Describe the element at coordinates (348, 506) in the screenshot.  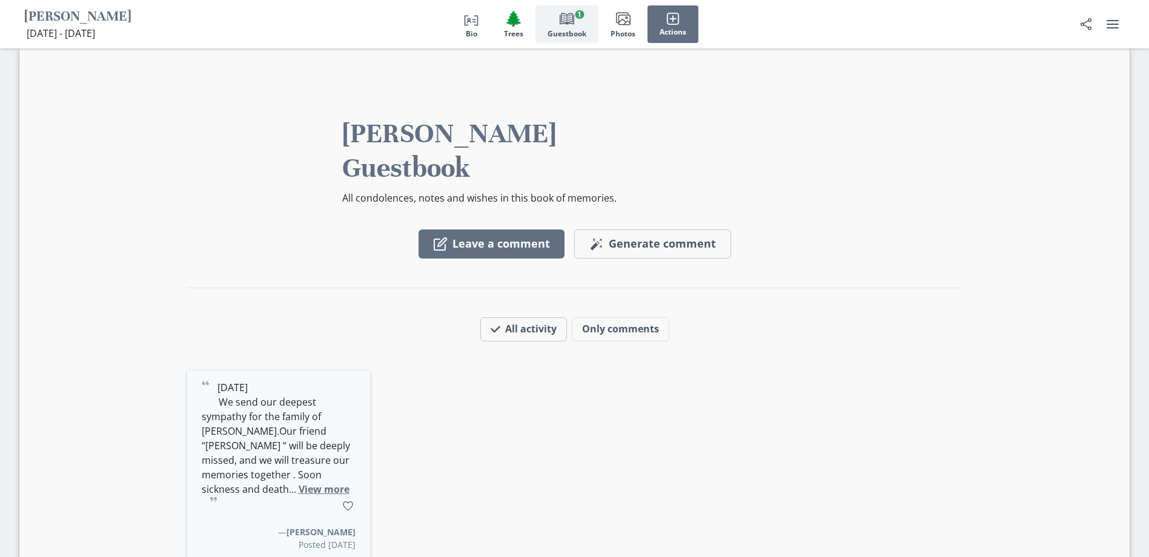
I see `button: Like` at that location.